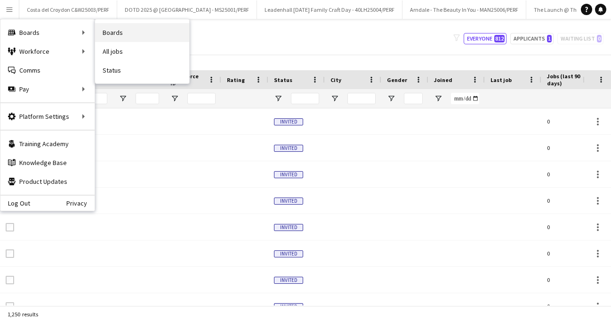  Describe the element at coordinates (567, 80) in the screenshot. I see `span: Jobs (last 90 days)` at that location.